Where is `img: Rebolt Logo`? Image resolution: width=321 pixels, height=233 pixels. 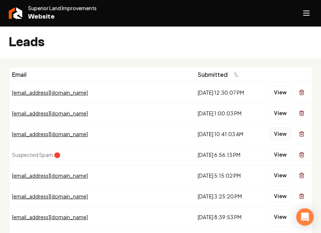 img: Rebolt Logo is located at coordinates (15, 13).